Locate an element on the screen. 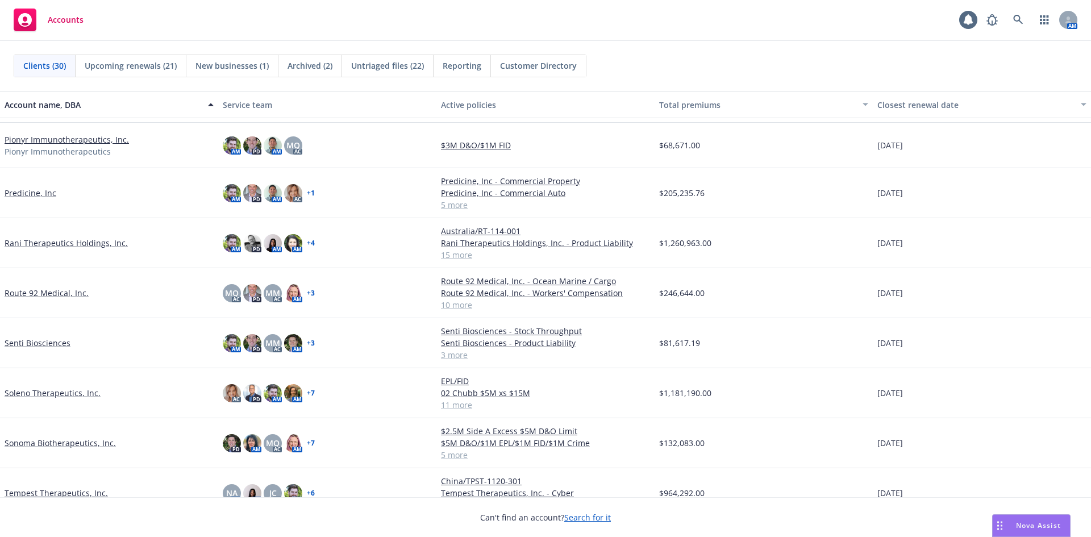  div: Active policies is located at coordinates (546, 105).